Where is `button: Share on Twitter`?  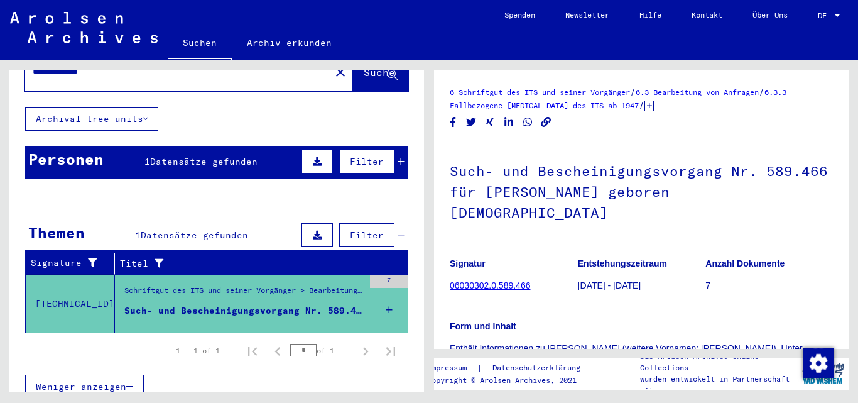
button: Share on Twitter is located at coordinates (471, 122).